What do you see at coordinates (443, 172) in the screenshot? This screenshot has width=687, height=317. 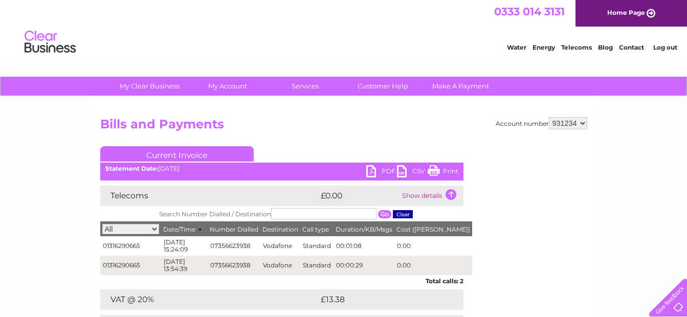 I see `a: Print` at bounding box center [443, 172].